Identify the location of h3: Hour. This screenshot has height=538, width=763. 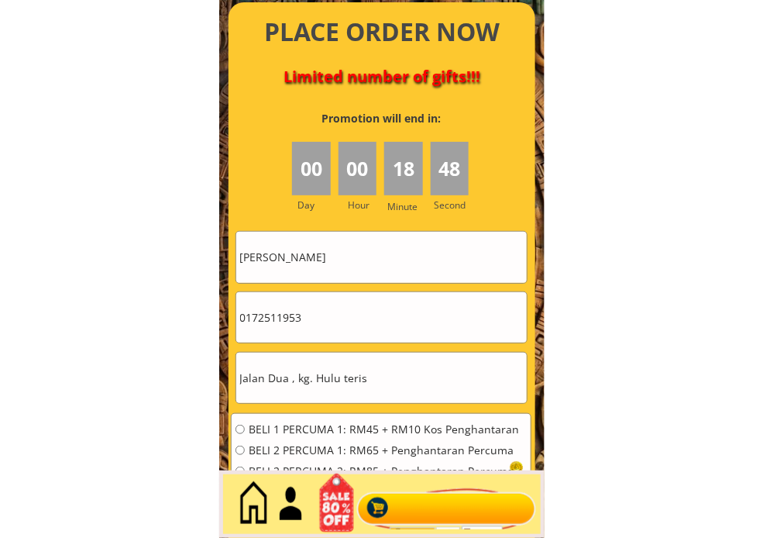
(364, 205).